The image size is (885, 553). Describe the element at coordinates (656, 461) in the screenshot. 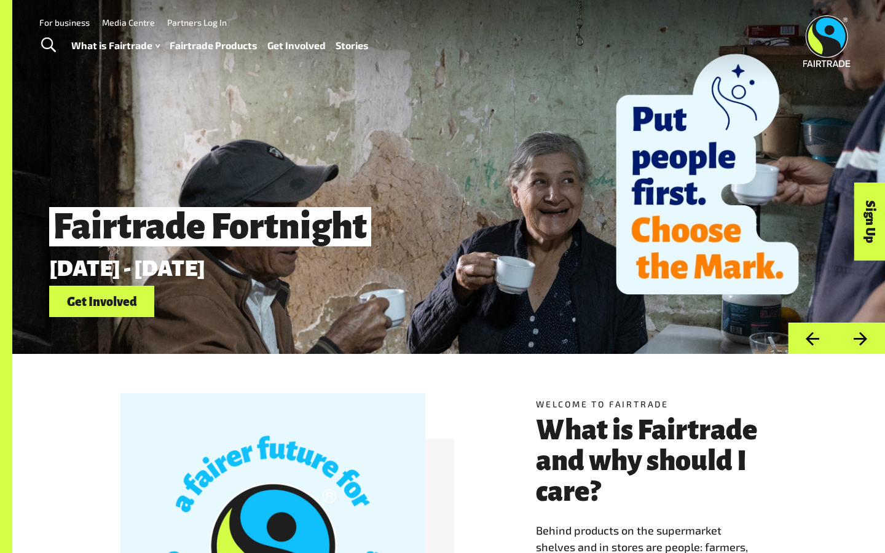

I see `h3: What is Fairtrade and why should I care?` at that location.